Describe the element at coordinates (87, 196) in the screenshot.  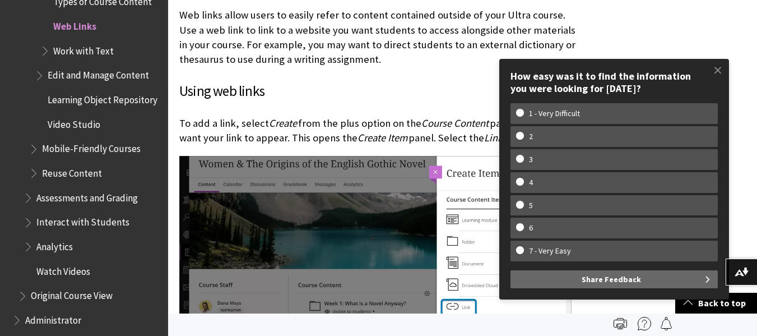
I see `span: Assessments and Grading` at that location.